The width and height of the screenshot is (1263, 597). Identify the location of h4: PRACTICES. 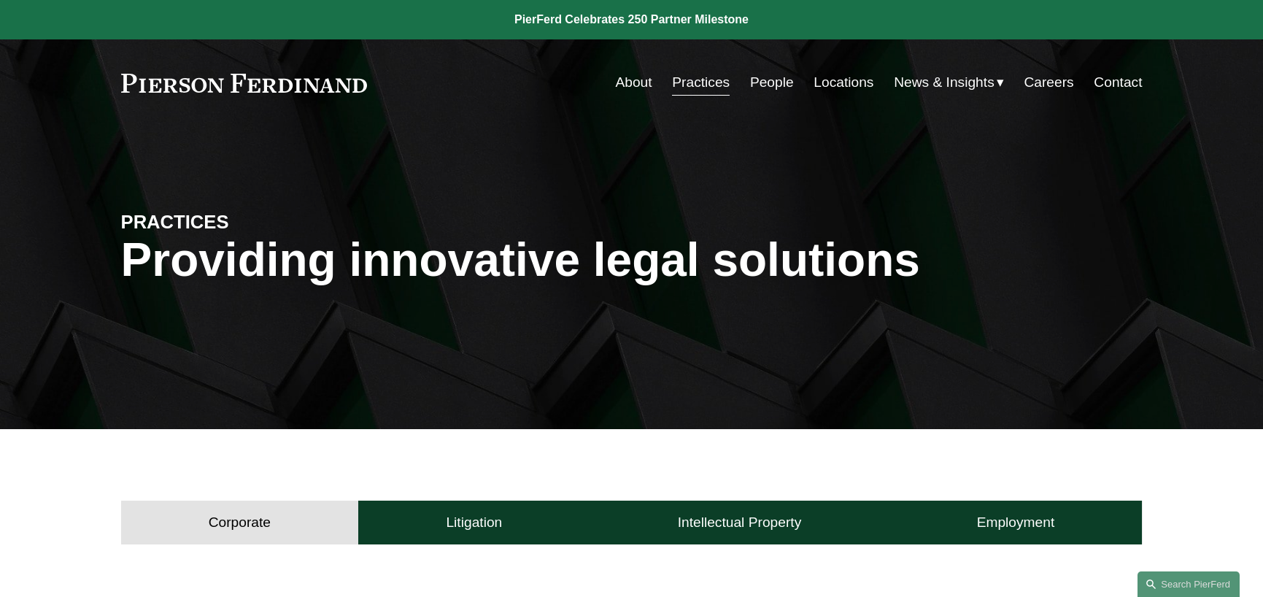
(249, 222).